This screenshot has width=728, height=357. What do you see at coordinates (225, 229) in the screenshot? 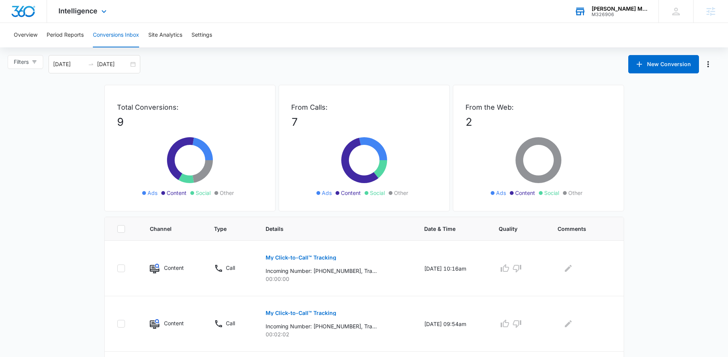
I see `span: Type` at bounding box center [225, 229].